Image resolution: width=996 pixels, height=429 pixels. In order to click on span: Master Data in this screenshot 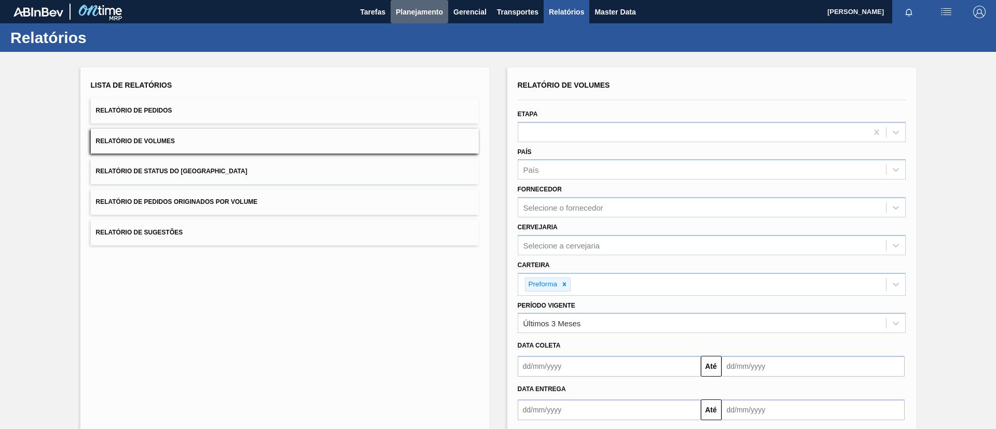, I will do `click(615, 12)`.